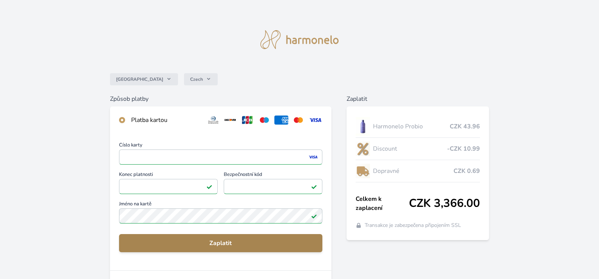 The width and height of the screenshot is (599, 279). What do you see at coordinates (411, 127) in the screenshot?
I see `span: Harmonelo Probio` at bounding box center [411, 127].